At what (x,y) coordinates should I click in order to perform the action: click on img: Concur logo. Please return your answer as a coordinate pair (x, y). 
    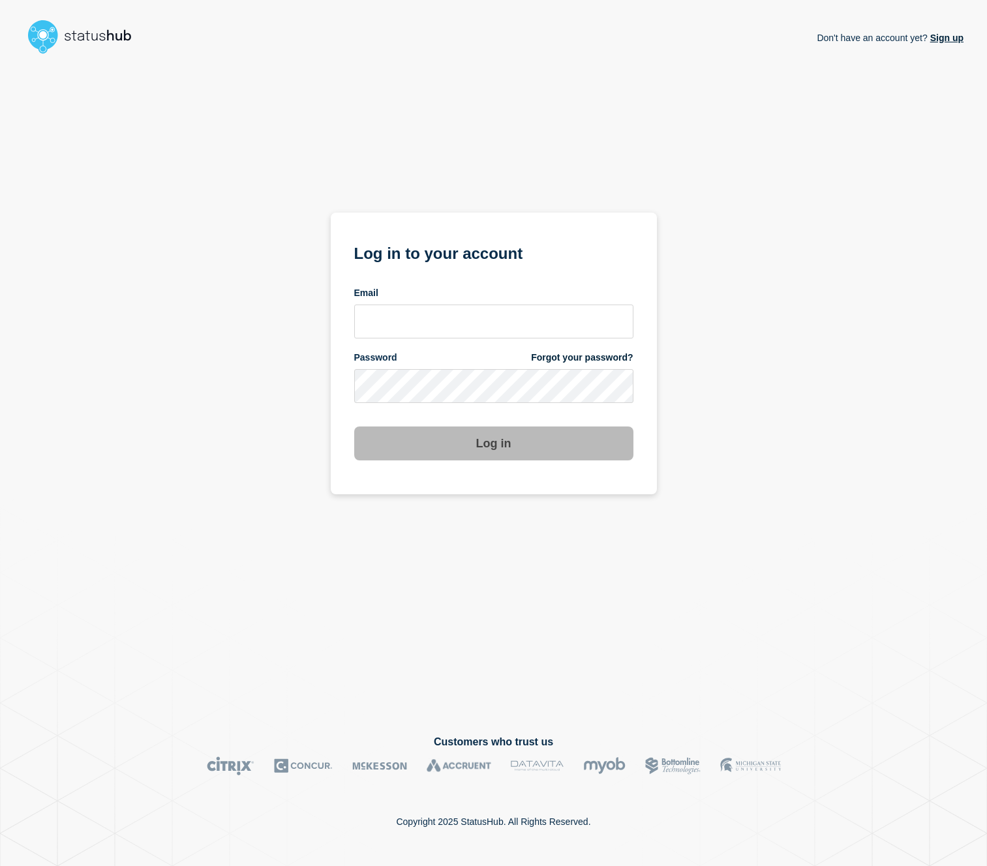
    Looking at the image, I should click on (303, 766).